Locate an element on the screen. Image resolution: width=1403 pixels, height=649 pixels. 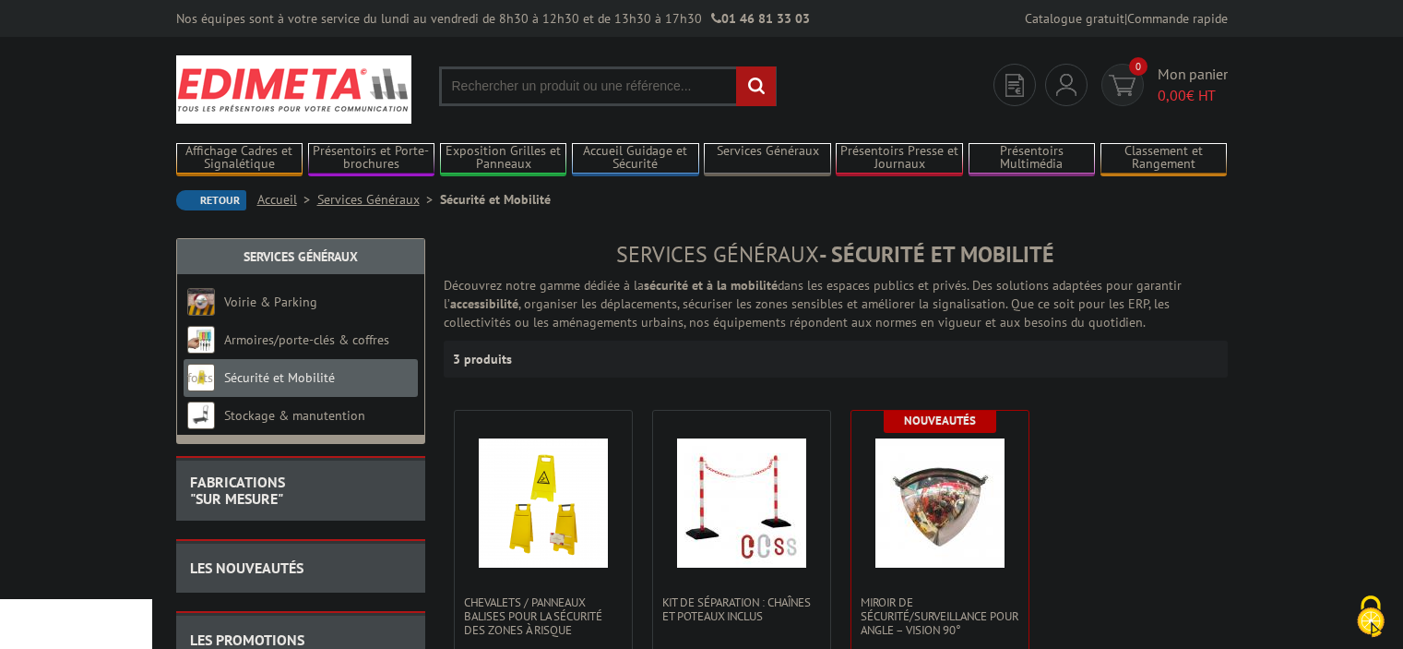
a: Miroir de sécurité/surveillance pour angle – Vision 90° is located at coordinates (940, 615).